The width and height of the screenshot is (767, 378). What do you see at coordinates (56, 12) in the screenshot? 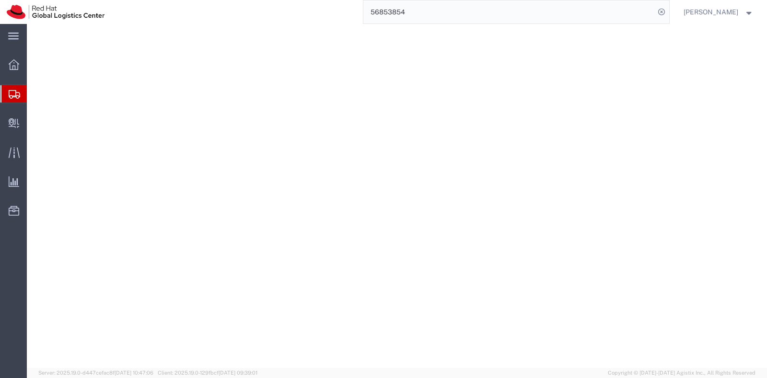
I see `img: logo` at bounding box center [56, 12].